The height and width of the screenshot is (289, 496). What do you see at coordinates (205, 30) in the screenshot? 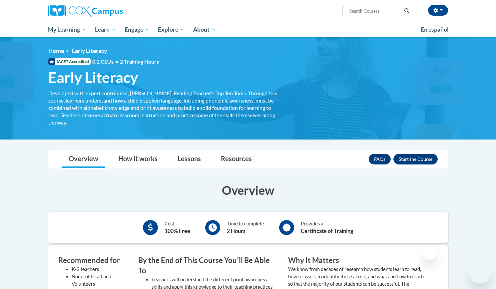
I see `a: About` at bounding box center [205, 30].